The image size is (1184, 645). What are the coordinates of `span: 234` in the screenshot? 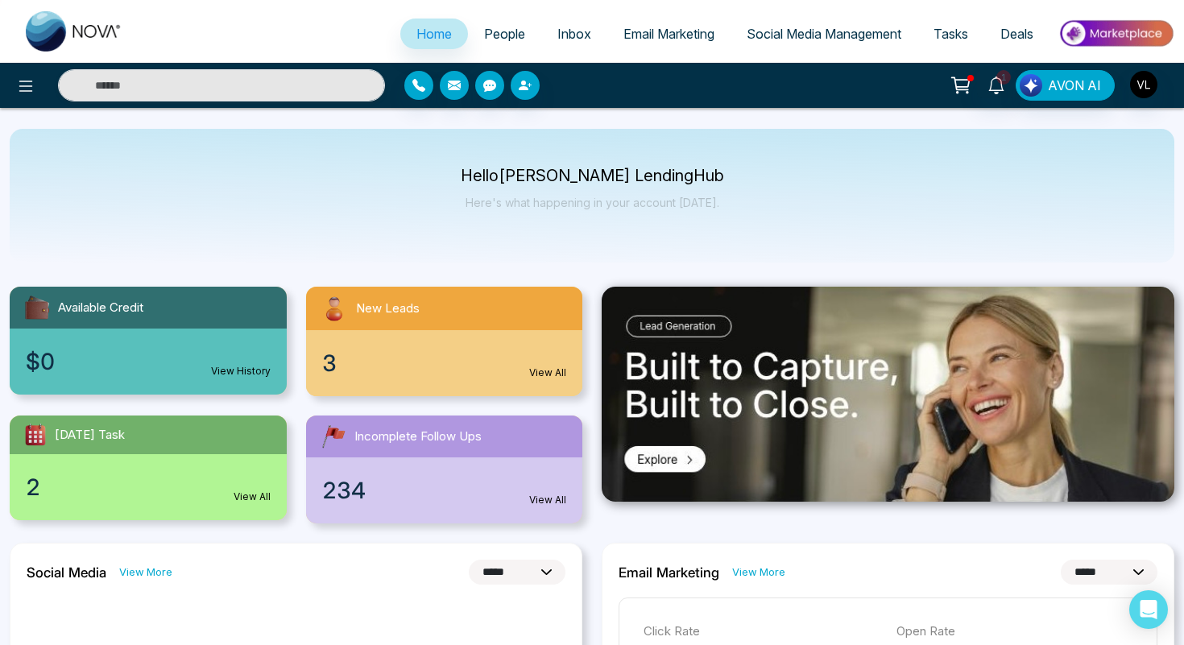 It's located at (344, 491).